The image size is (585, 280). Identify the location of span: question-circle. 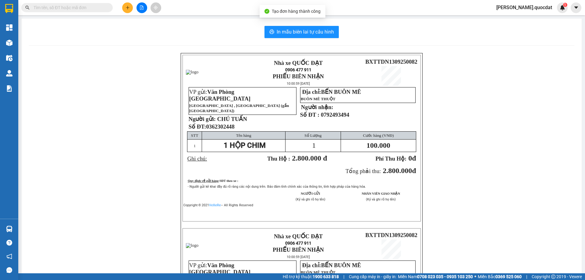
(9, 243).